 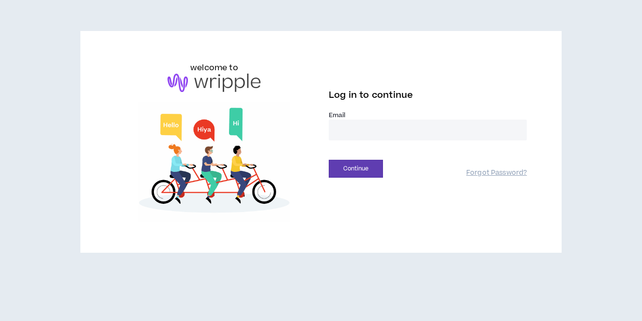 I want to click on img: logo-brand.png, so click(x=214, y=83).